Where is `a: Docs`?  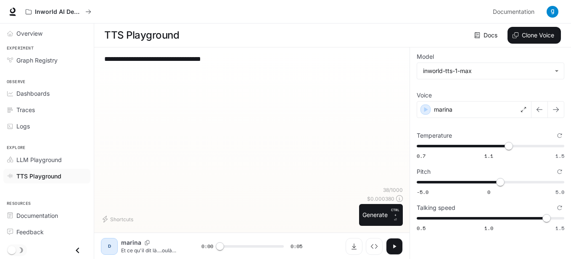
a: Docs is located at coordinates (487, 35).